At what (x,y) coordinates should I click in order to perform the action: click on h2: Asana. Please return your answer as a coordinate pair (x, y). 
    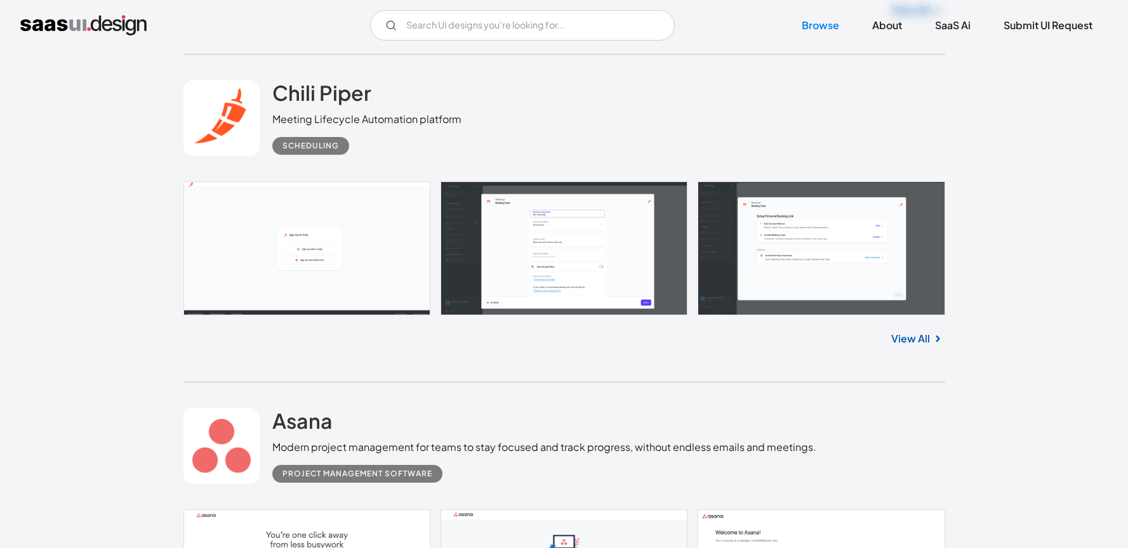
    Looking at the image, I should click on (302, 421).